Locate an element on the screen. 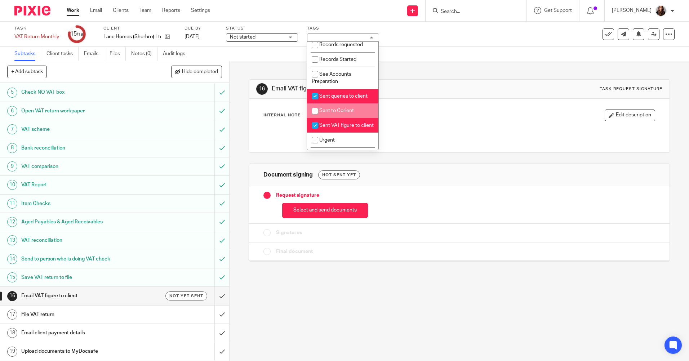 This screenshot has width=689, height=361. div: 19 is located at coordinates (12, 352).